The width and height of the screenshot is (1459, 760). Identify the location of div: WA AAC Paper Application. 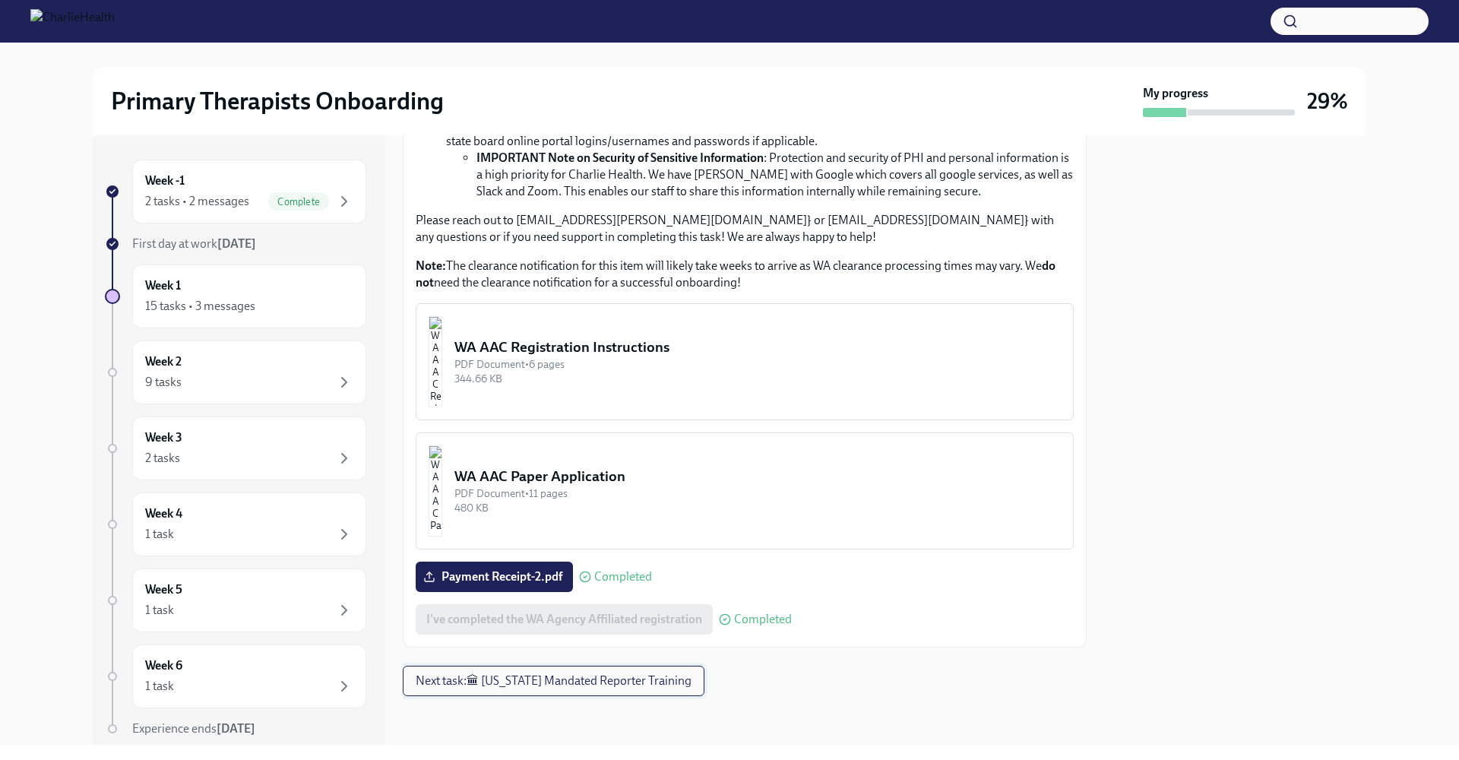
(758, 477).